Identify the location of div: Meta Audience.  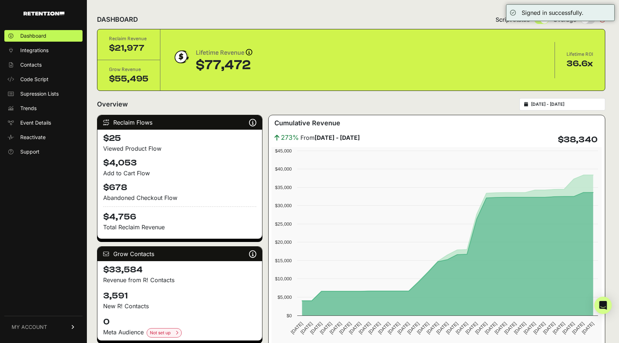
(180, 332).